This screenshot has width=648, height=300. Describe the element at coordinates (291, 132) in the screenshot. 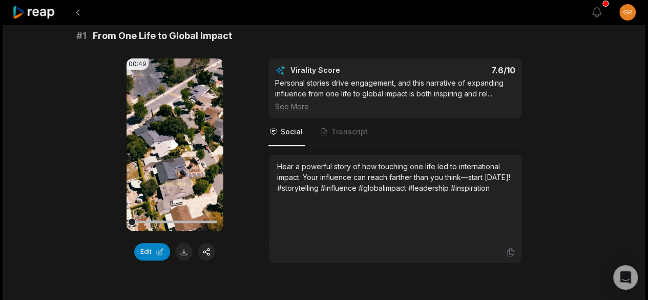

I see `span: Social` at that location.